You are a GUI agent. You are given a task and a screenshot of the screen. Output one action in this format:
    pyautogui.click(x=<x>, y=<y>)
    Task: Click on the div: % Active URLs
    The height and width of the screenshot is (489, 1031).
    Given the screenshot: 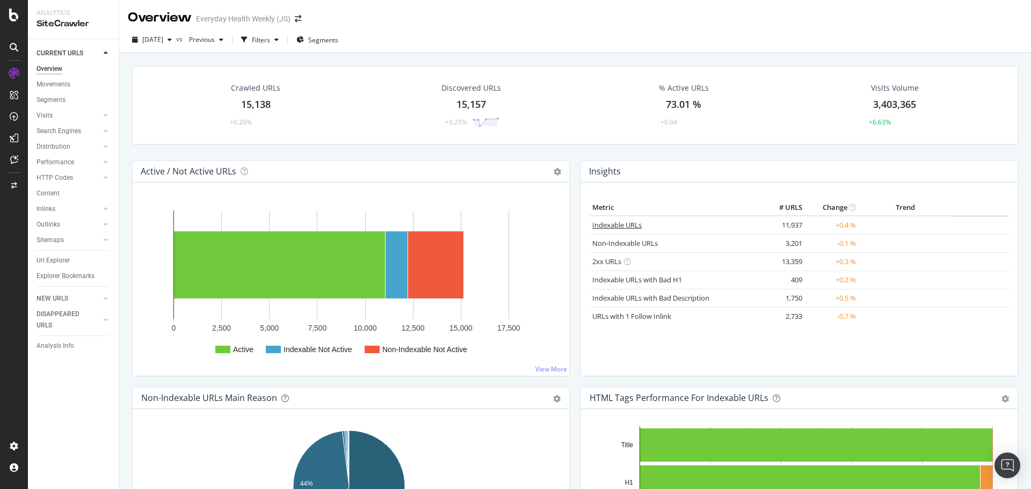 What is the action you would take?
    pyautogui.click(x=684, y=88)
    